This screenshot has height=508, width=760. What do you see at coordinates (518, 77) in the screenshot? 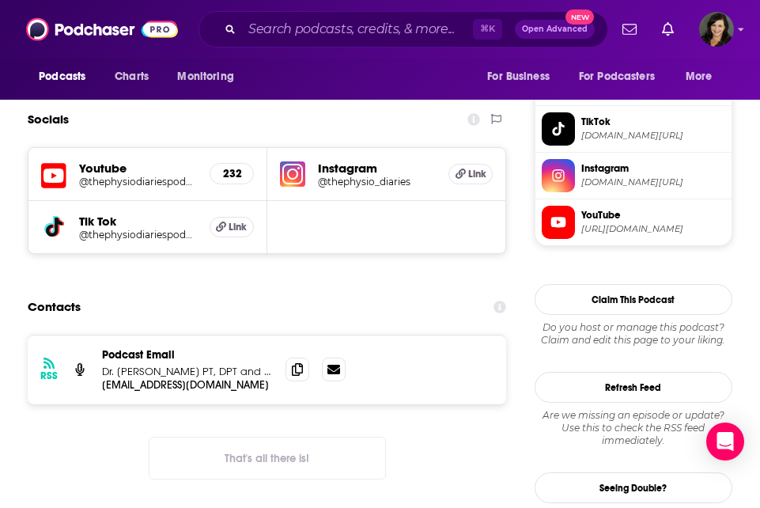
I see `span: For Business` at bounding box center [518, 77].